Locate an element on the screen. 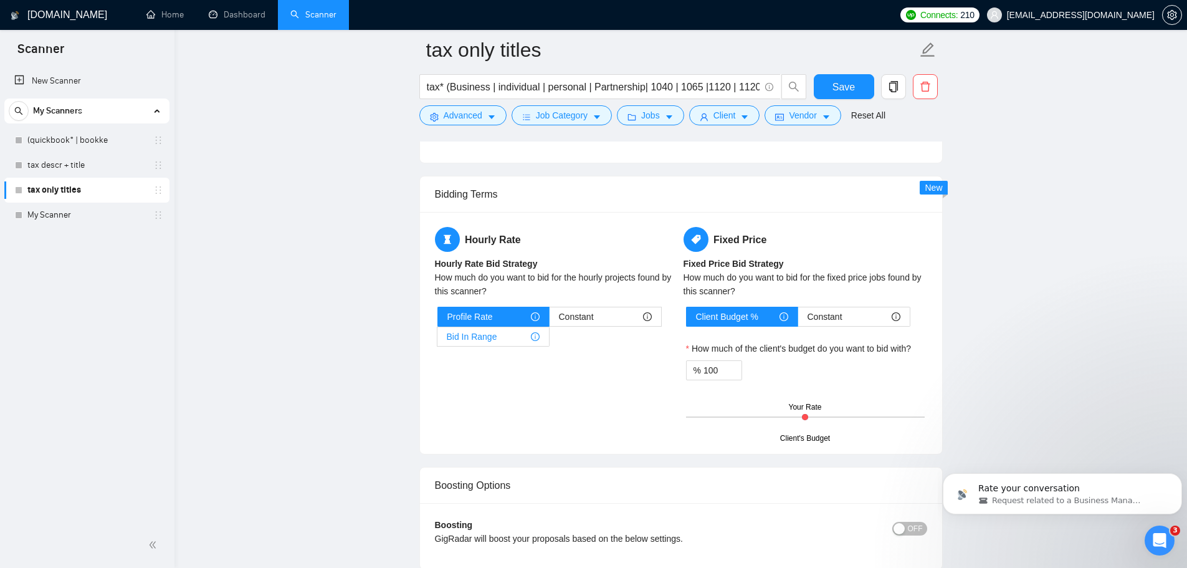 This screenshot has height=568, width=1187. span: Rate your conversation is located at coordinates (91, 41).